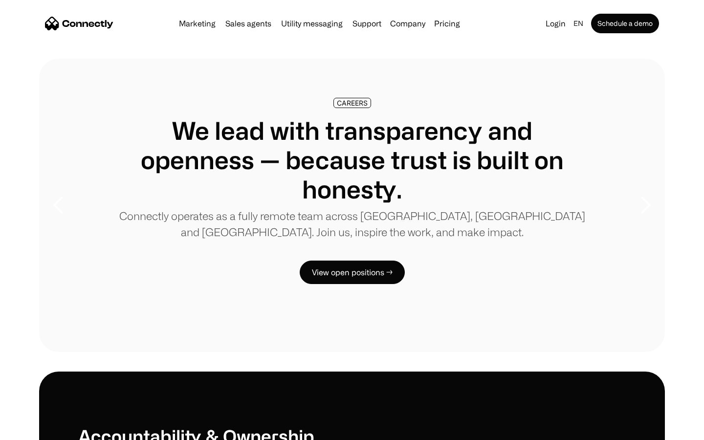 This screenshot has width=704, height=440. Describe the element at coordinates (447, 23) in the screenshot. I see `a: Pricing` at that location.